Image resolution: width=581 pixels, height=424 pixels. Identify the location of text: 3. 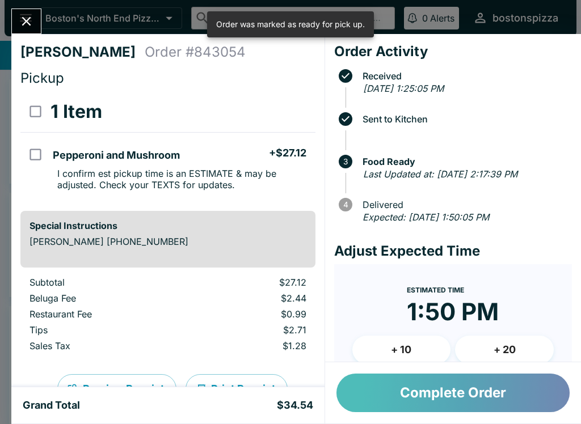
(346, 162).